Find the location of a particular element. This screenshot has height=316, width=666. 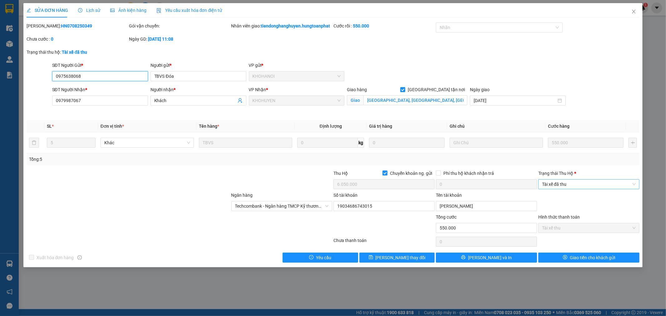

span: kg is located at coordinates (361, 143).